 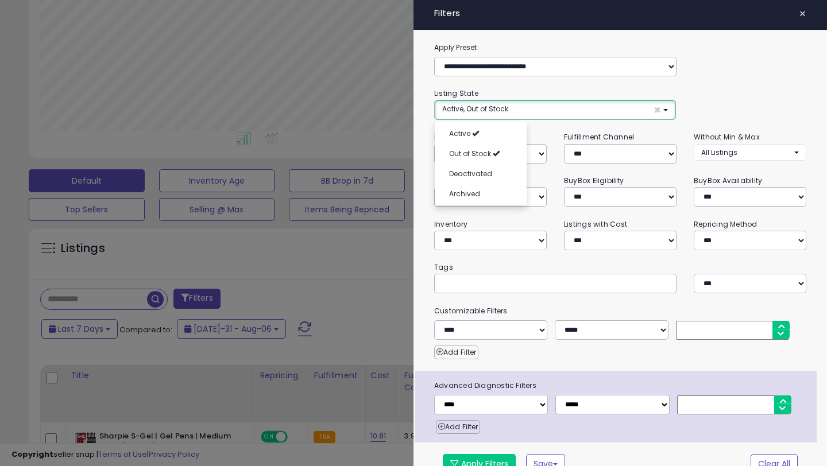 What do you see at coordinates (726, 137) in the screenshot?
I see `small: Without Min & Max` at bounding box center [726, 137].